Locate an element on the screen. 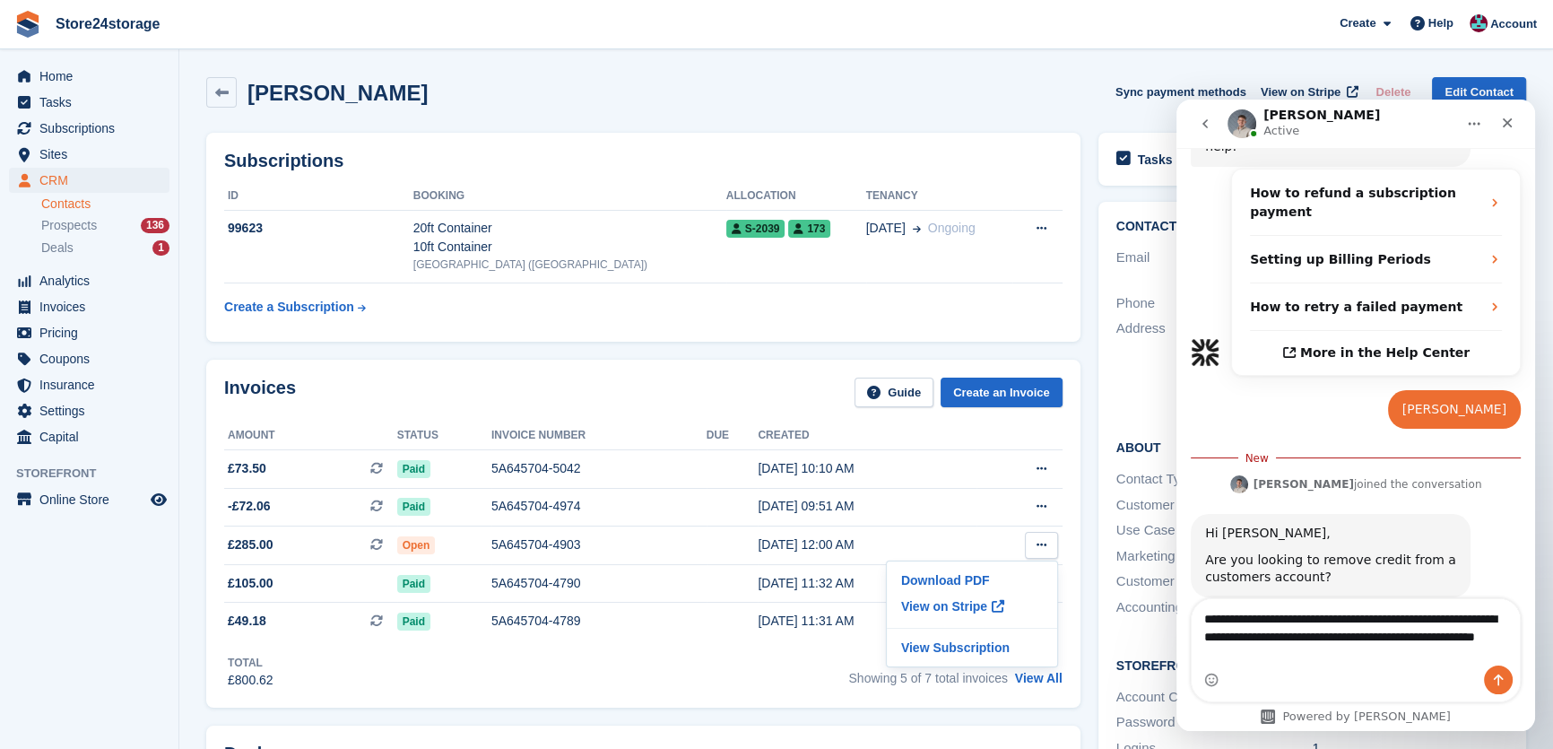 Image resolution: width=1553 pixels, height=749 pixels. span: Account is located at coordinates (1513, 24).